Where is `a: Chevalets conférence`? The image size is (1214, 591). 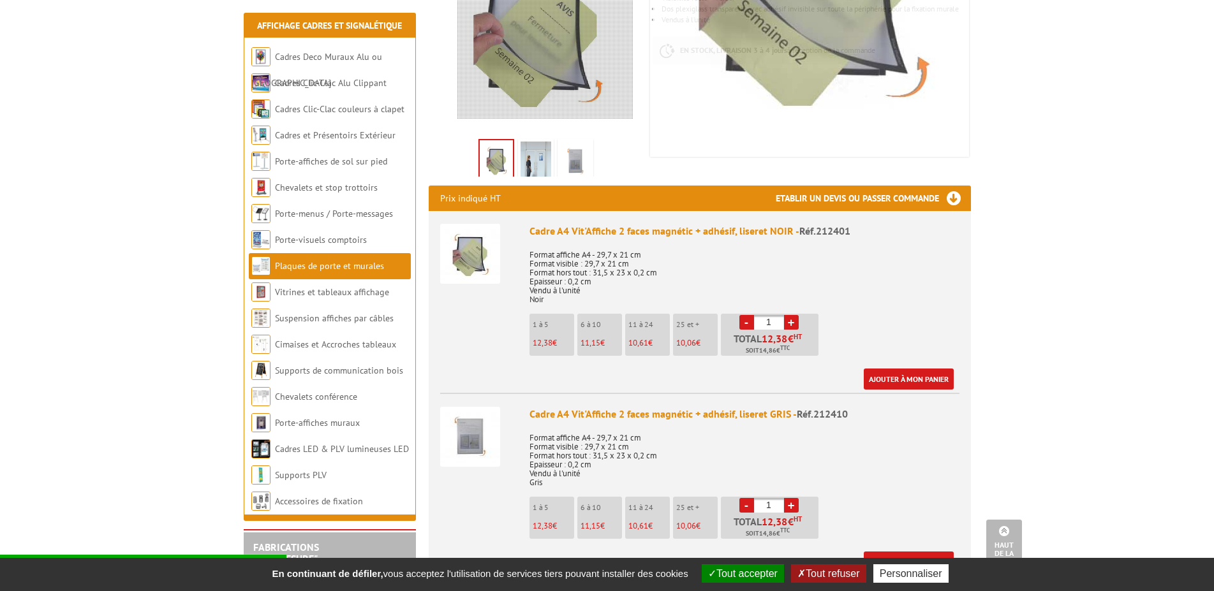 a: Chevalets conférence is located at coordinates (316, 397).